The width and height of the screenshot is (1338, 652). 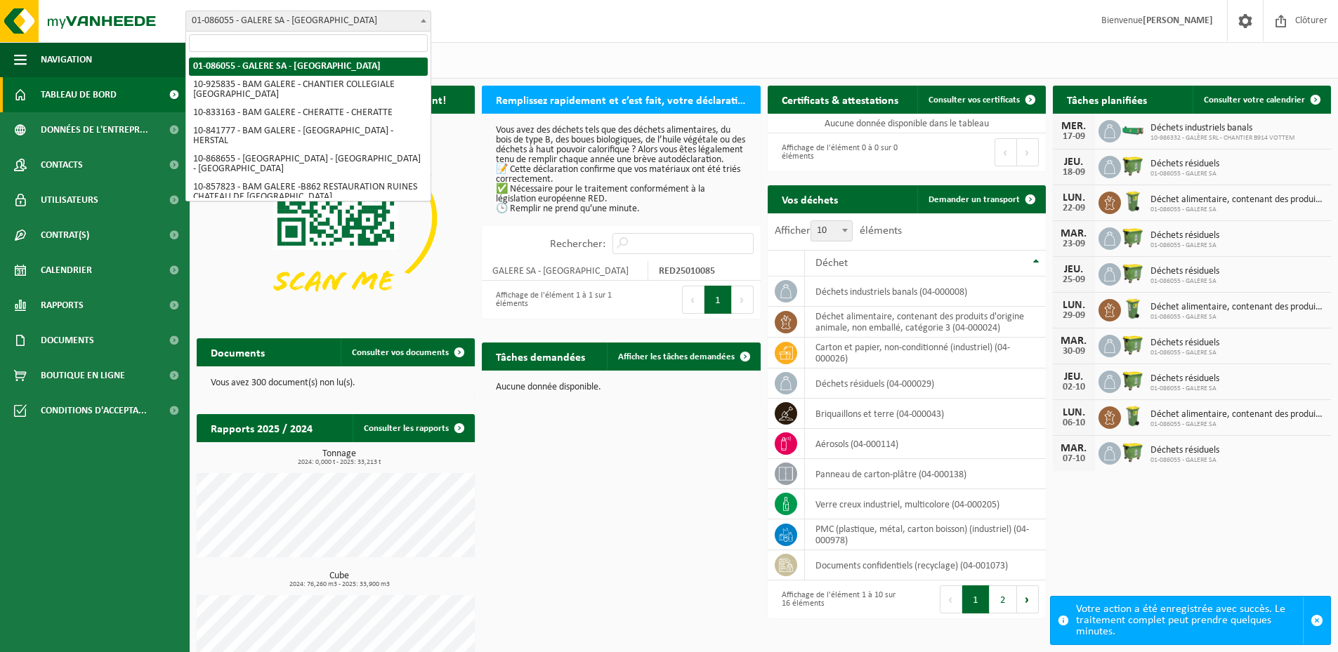 I want to click on h2: Rapports 2025 / 2024, so click(x=261, y=428).